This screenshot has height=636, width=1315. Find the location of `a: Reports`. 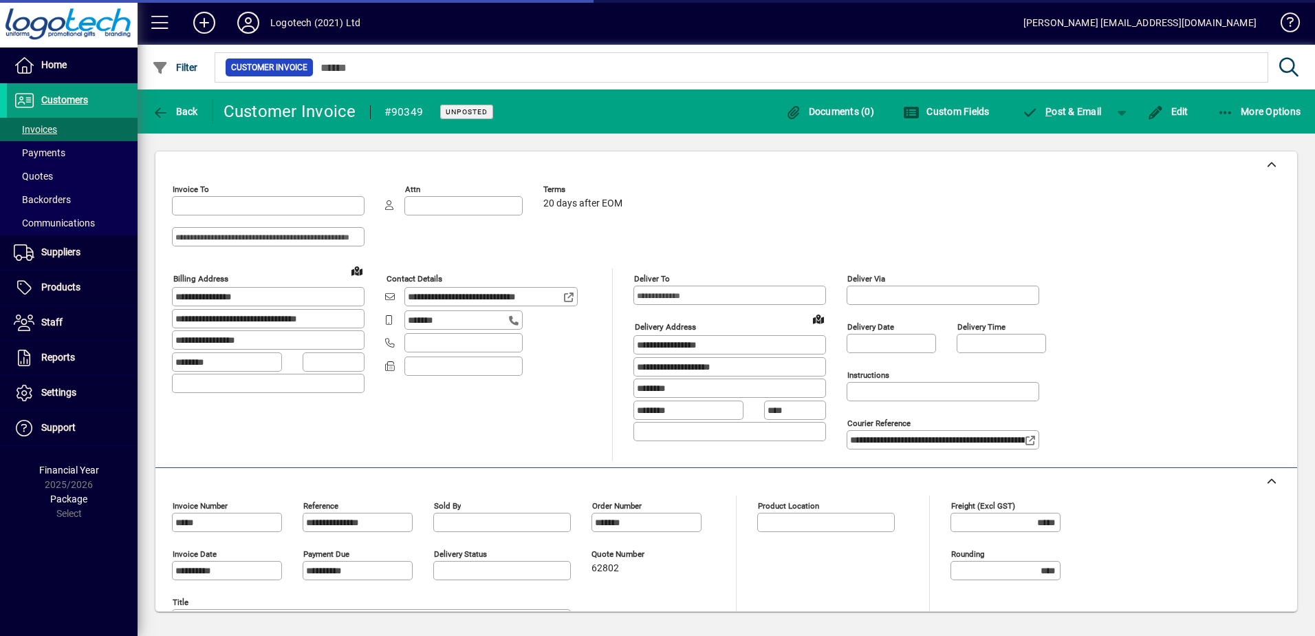

a: Reports is located at coordinates (72, 358).